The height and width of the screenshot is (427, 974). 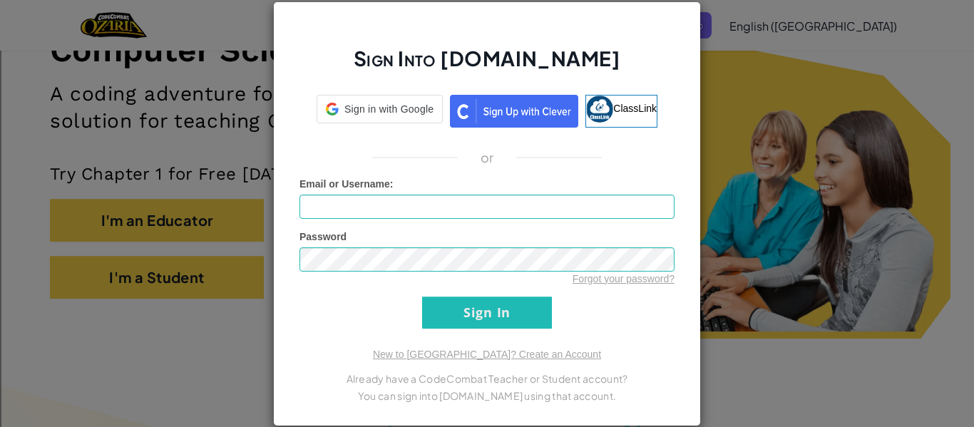 I want to click on div: Sort New > Old, so click(x=487, y=25).